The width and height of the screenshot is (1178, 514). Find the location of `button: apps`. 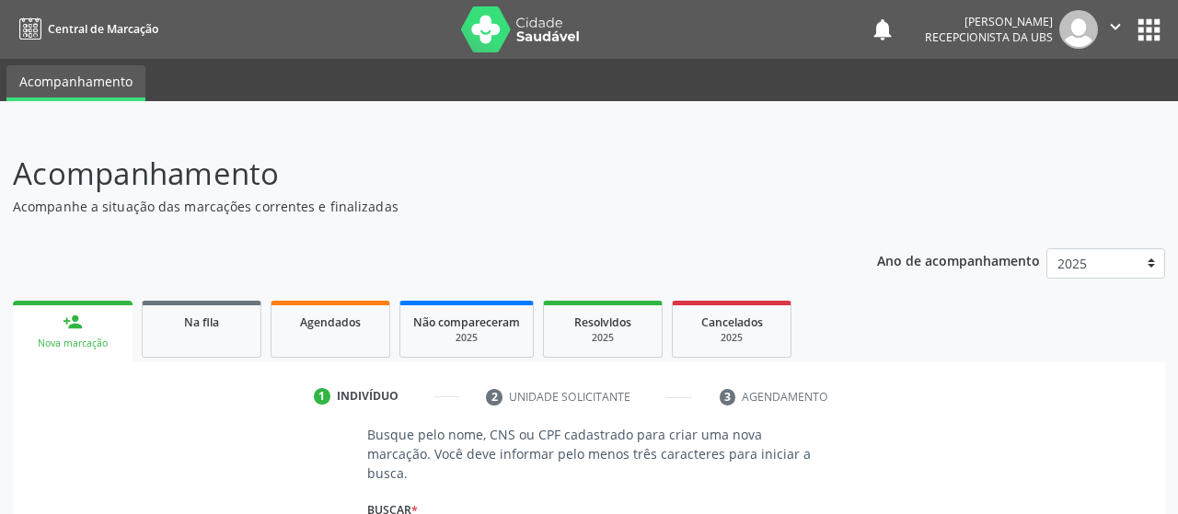

button: apps is located at coordinates (1149, 29).